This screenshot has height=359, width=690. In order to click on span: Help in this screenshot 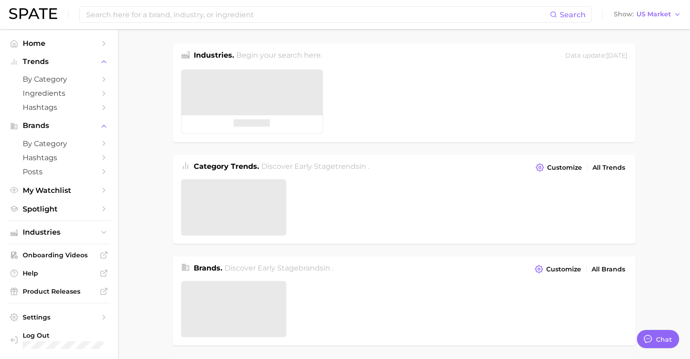, I will do `click(59, 273)`.